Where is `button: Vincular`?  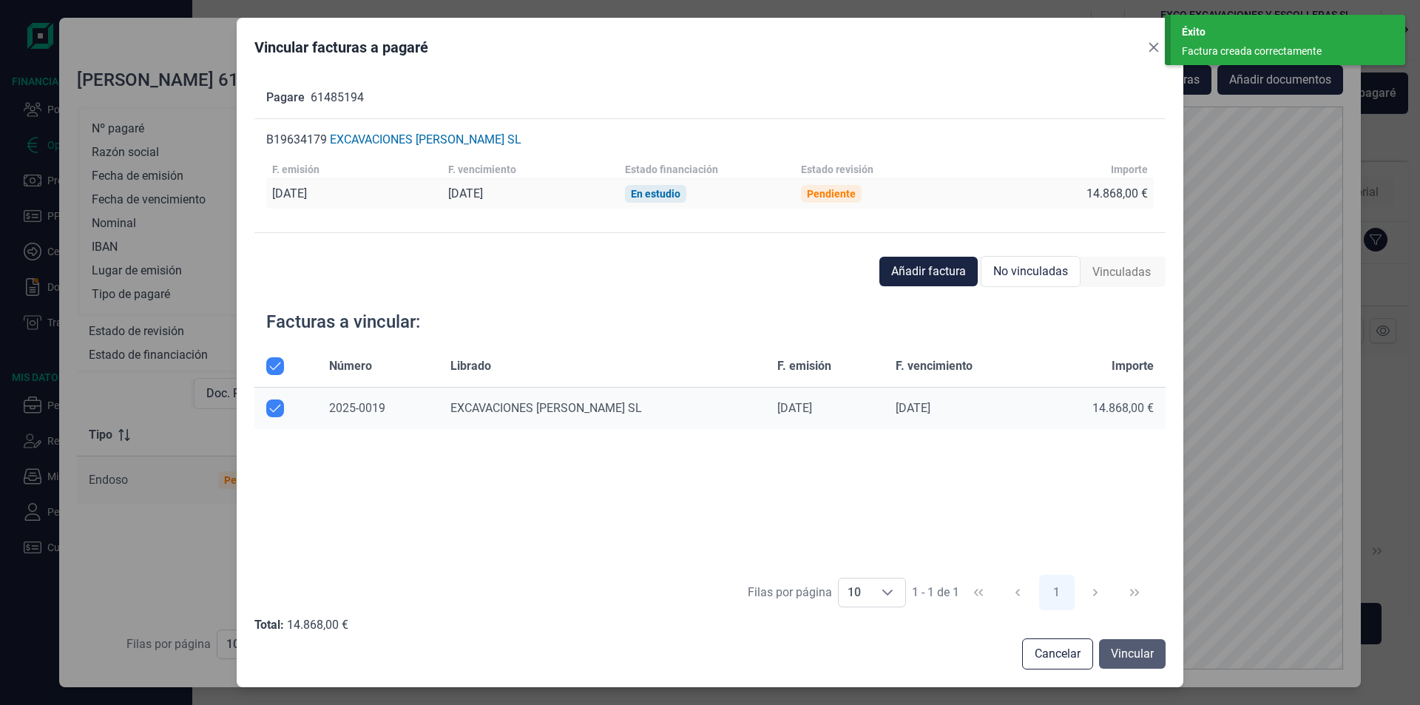 button: Vincular is located at coordinates (1132, 654).